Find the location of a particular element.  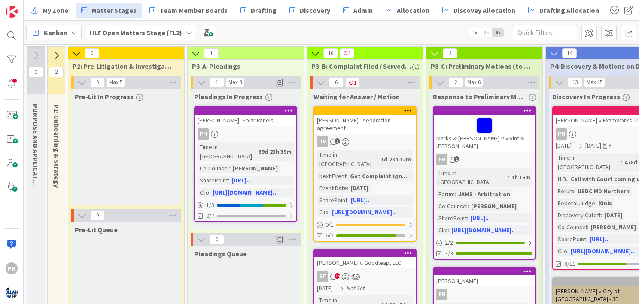

span: 10 is located at coordinates (331, 53).